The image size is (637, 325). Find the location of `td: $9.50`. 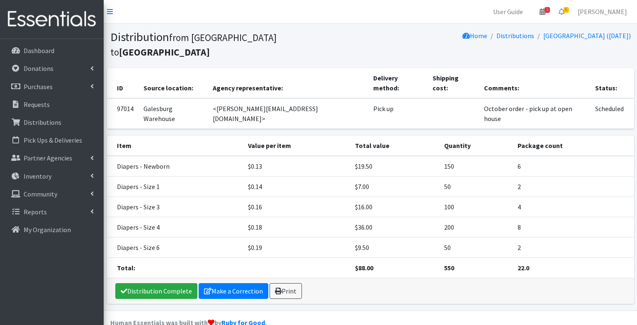

td: $9.50 is located at coordinates (395, 247).